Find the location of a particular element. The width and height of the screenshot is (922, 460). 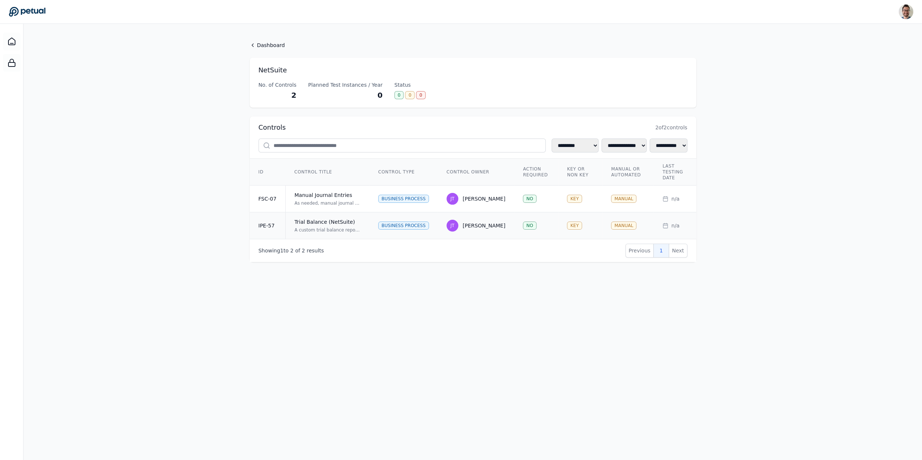

span: Control Title is located at coordinates (313, 172).